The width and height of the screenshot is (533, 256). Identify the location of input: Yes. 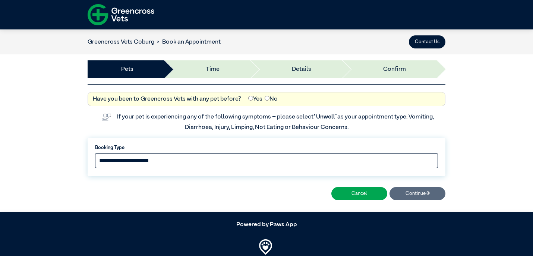
(251, 98).